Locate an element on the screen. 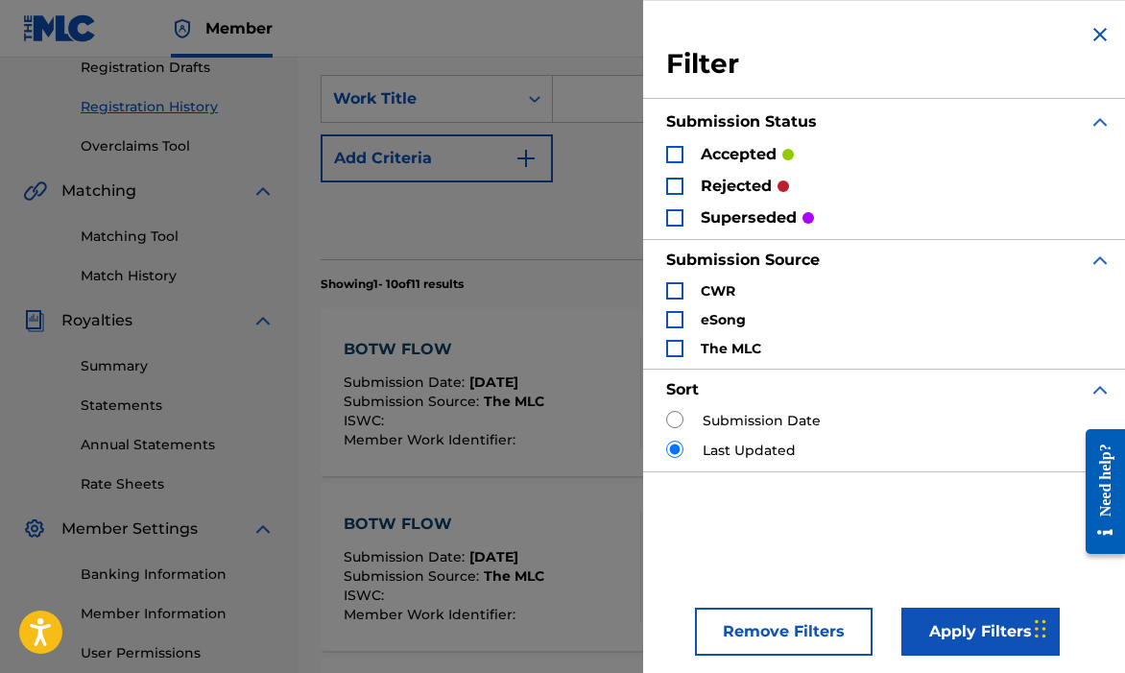 The height and width of the screenshot is (673, 1125). strong: eSong is located at coordinates (723, 320).